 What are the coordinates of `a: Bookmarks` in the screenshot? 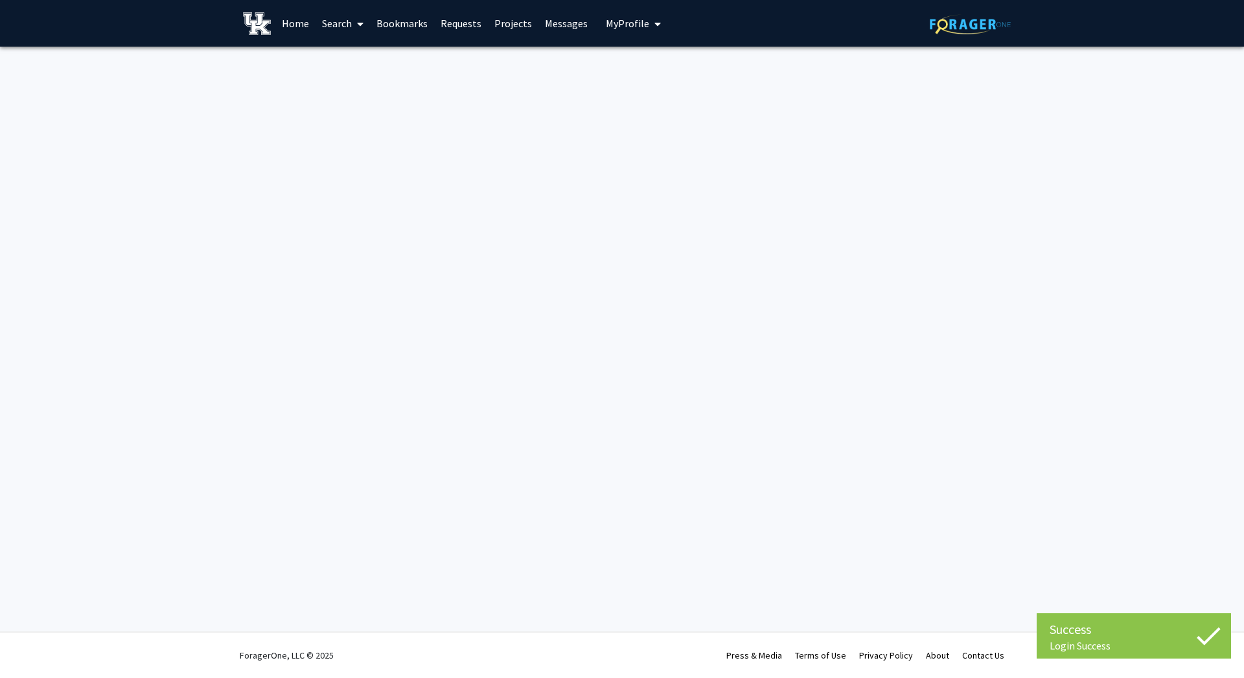 It's located at (402, 23).